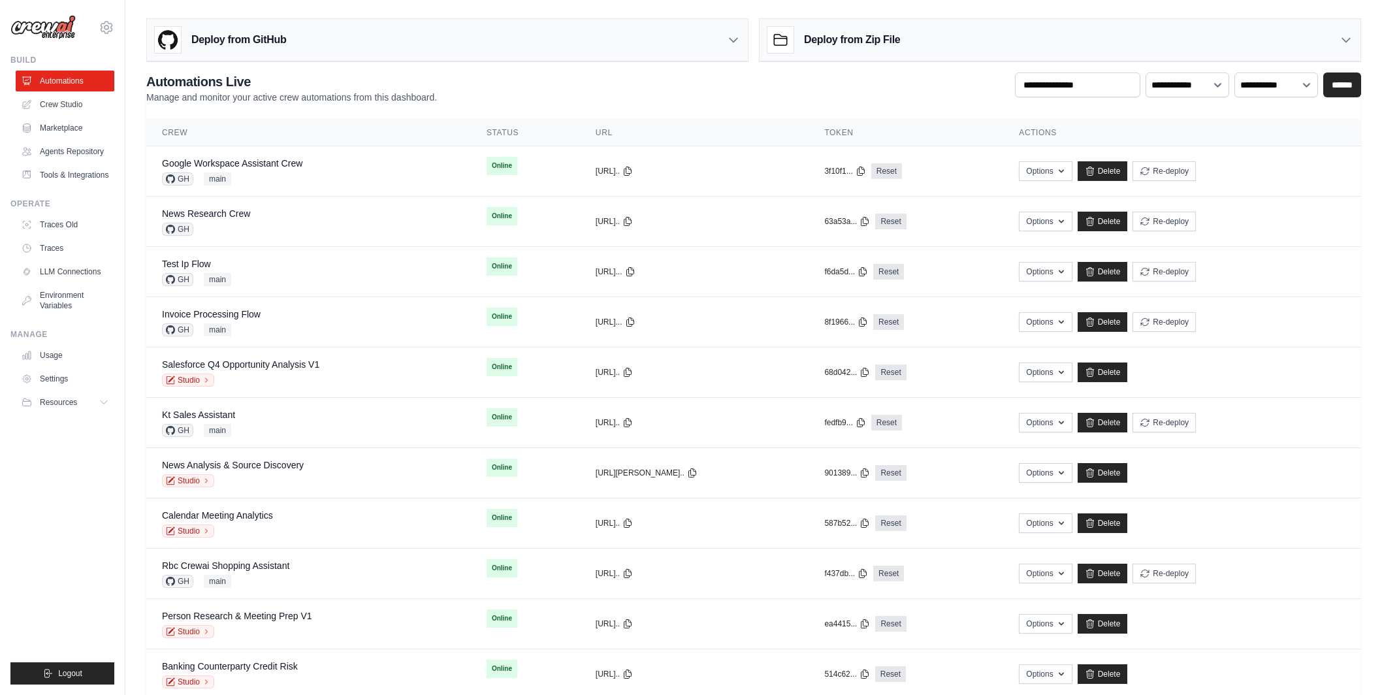  Describe the element at coordinates (525, 133) in the screenshot. I see `th: Status` at that location.